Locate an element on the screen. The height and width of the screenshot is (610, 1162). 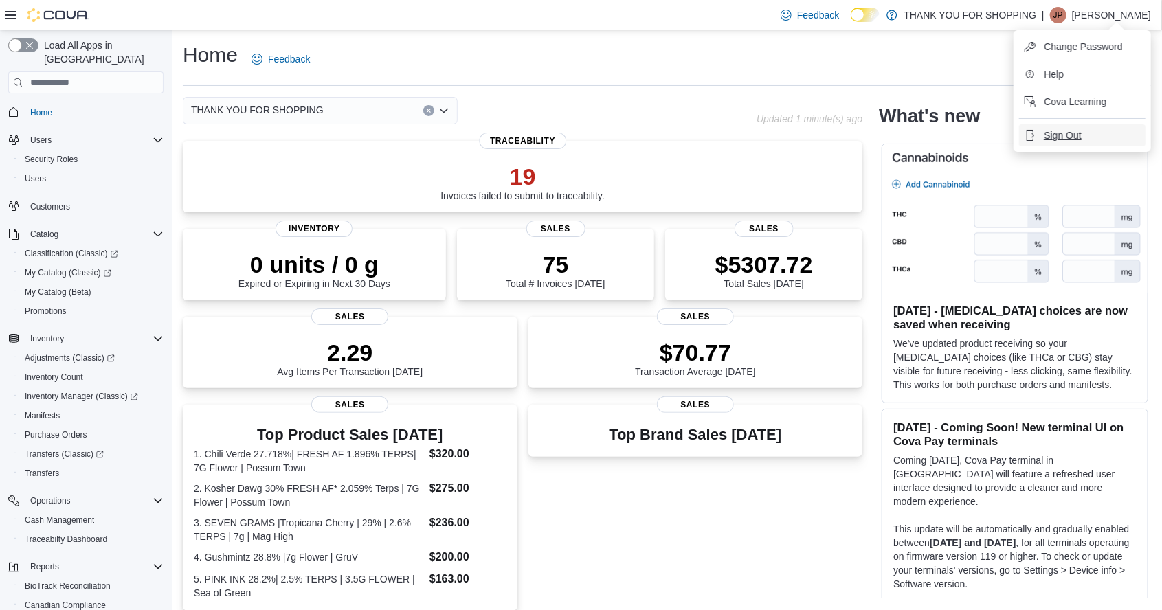
dt: 4. Gushmintz 28.8% |7g Flower | GruV is located at coordinates (308, 557).